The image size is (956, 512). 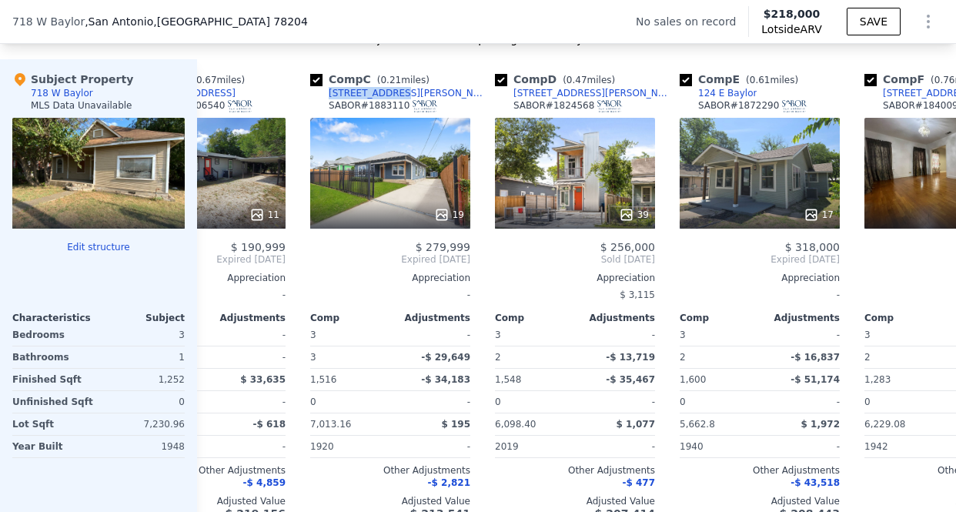 What do you see at coordinates (258, 247) in the screenshot?
I see `span: $ 190,999` at bounding box center [258, 247].